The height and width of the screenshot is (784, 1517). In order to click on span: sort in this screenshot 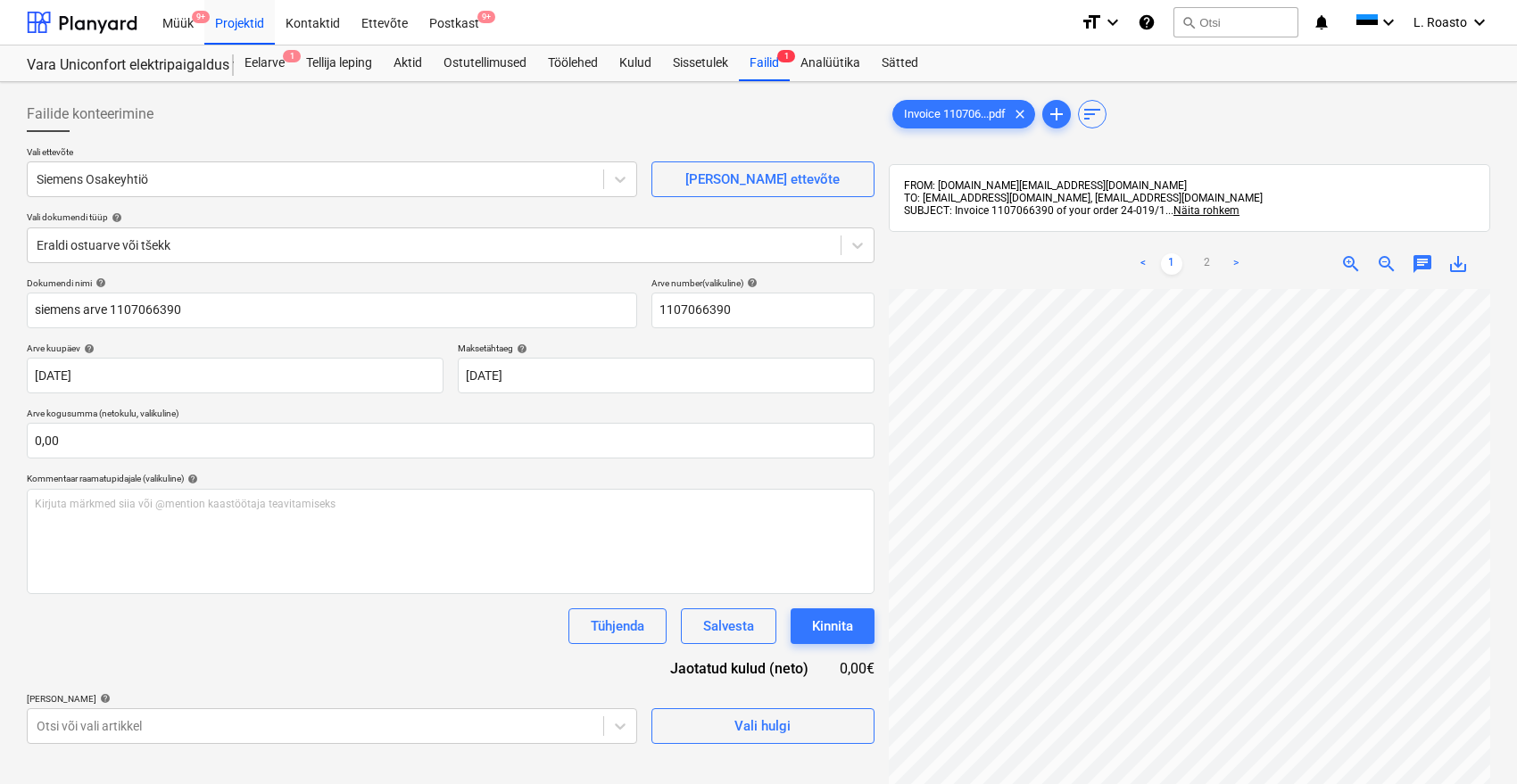, I will do `click(1092, 114)`.